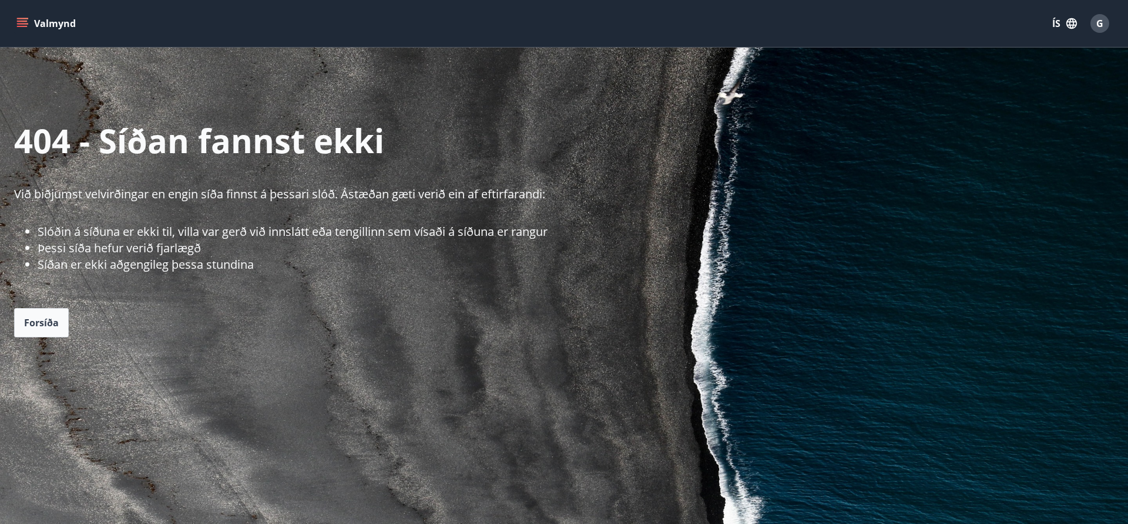 This screenshot has width=1128, height=524. What do you see at coordinates (1064, 23) in the screenshot?
I see `button: ÍS` at bounding box center [1064, 23].